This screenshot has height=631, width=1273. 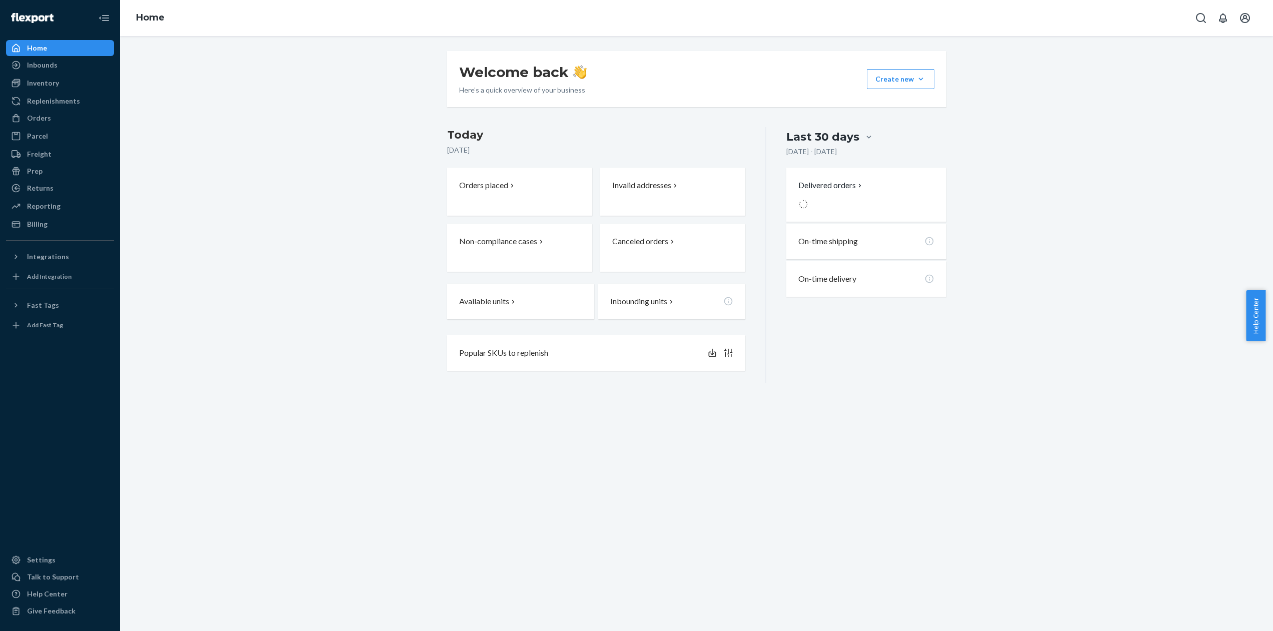 What do you see at coordinates (640, 241) in the screenshot?
I see `p: Canceled orders` at bounding box center [640, 241].